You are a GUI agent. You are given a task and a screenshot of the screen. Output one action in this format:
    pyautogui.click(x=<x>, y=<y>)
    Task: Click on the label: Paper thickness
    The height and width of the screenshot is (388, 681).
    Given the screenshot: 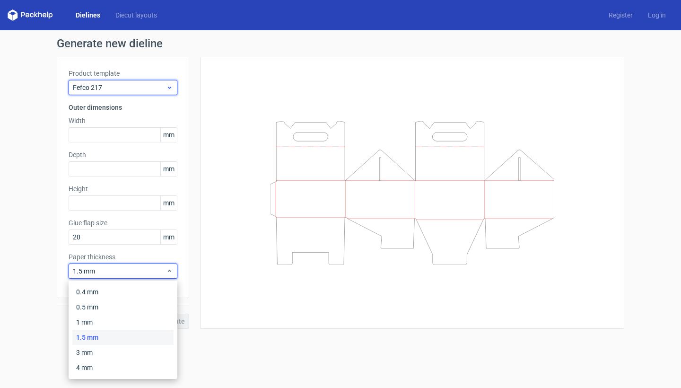 What is the action you would take?
    pyautogui.click(x=123, y=257)
    